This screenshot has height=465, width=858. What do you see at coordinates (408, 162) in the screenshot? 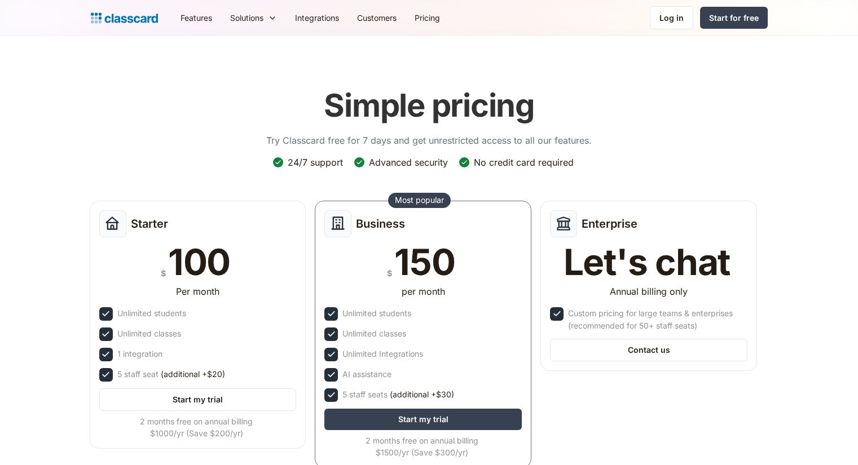
I see `div: Advanced security` at bounding box center [408, 162].